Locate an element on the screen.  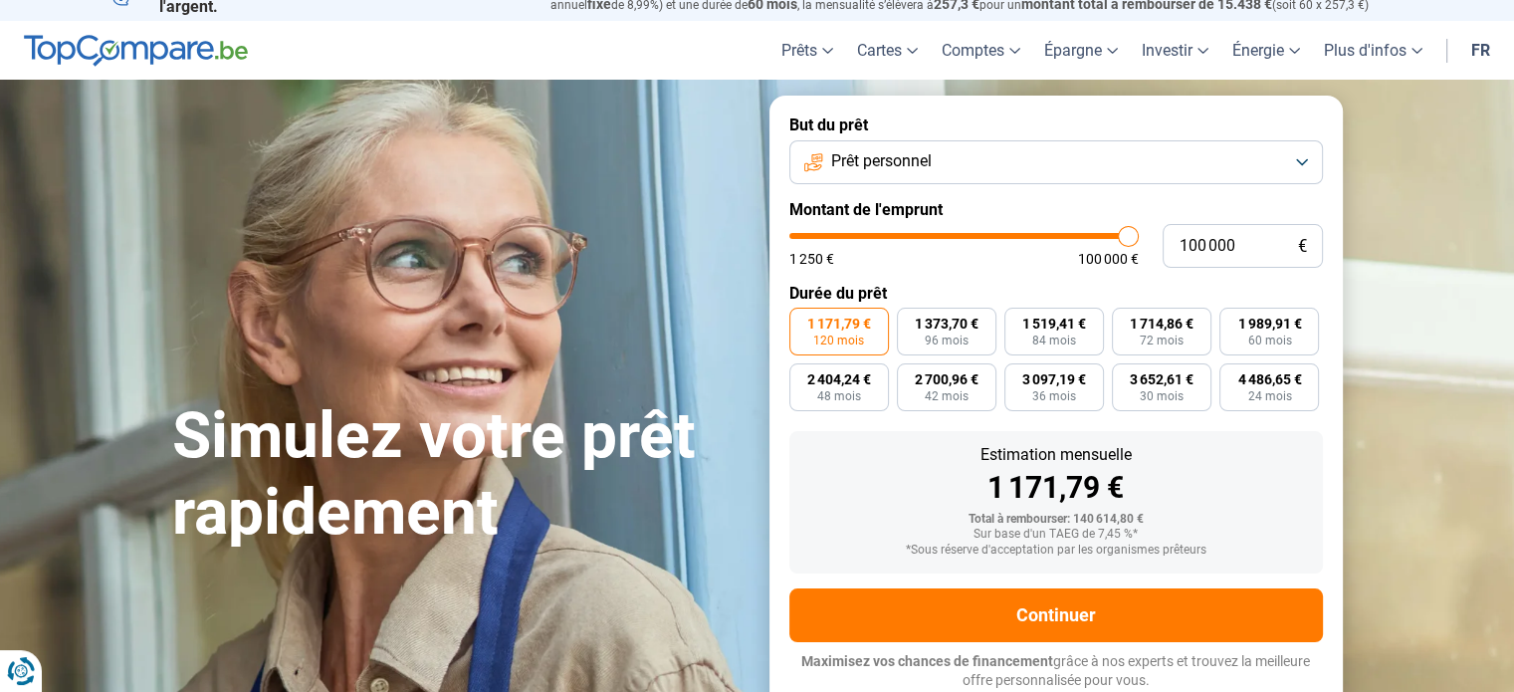
a: Comptes is located at coordinates (980, 50).